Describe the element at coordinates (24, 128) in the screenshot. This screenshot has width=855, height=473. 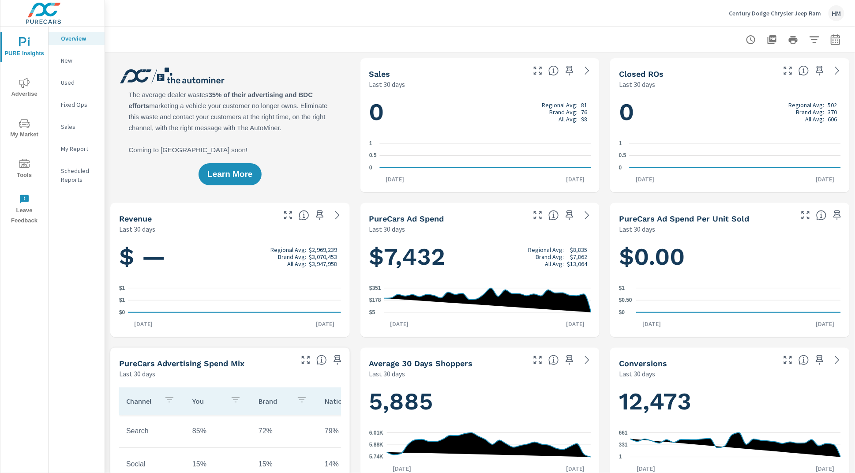
I see `div: nav menu` at that location.